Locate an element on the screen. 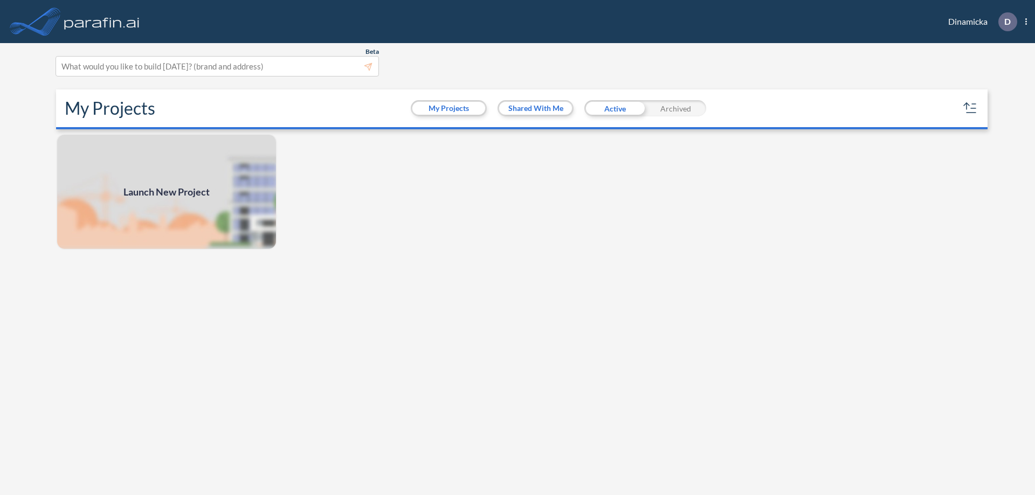 The image size is (1035, 495). span: Beta is located at coordinates (372, 52).